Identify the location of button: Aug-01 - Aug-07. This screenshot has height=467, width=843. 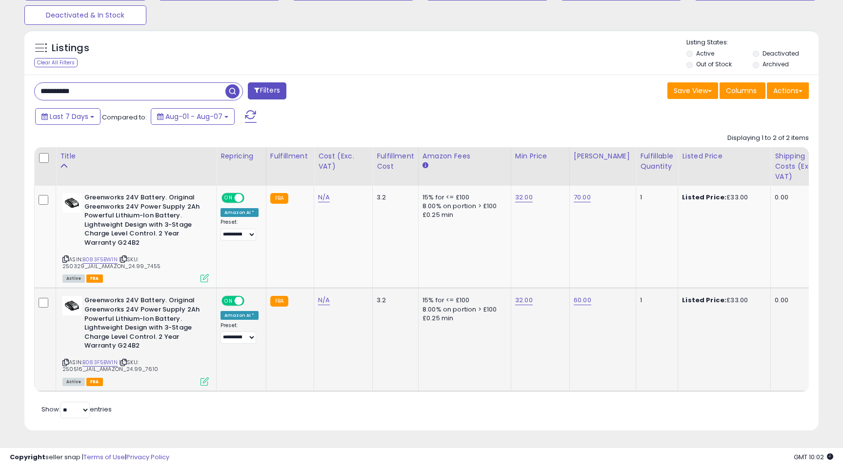
(193, 117).